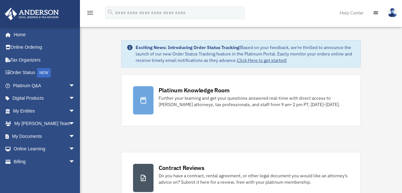 The image size is (402, 193). What do you see at coordinates (44, 98) in the screenshot?
I see `a: Digital Productsarrow_drop_down` at bounding box center [44, 98].